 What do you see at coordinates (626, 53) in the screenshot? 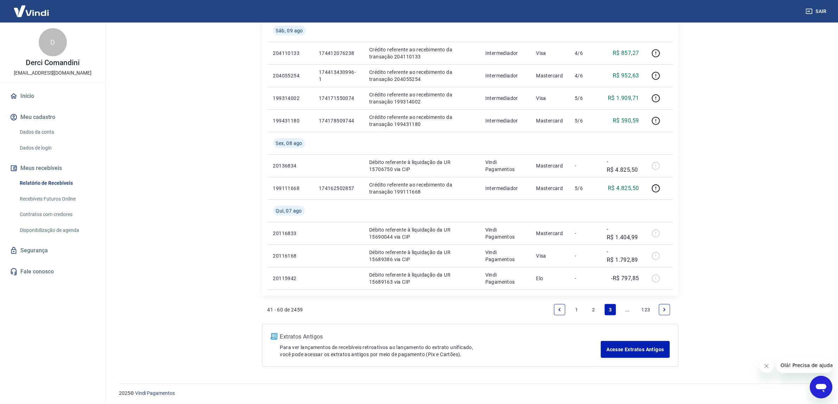
I see `p: R$ 857,27` at bounding box center [626, 53].